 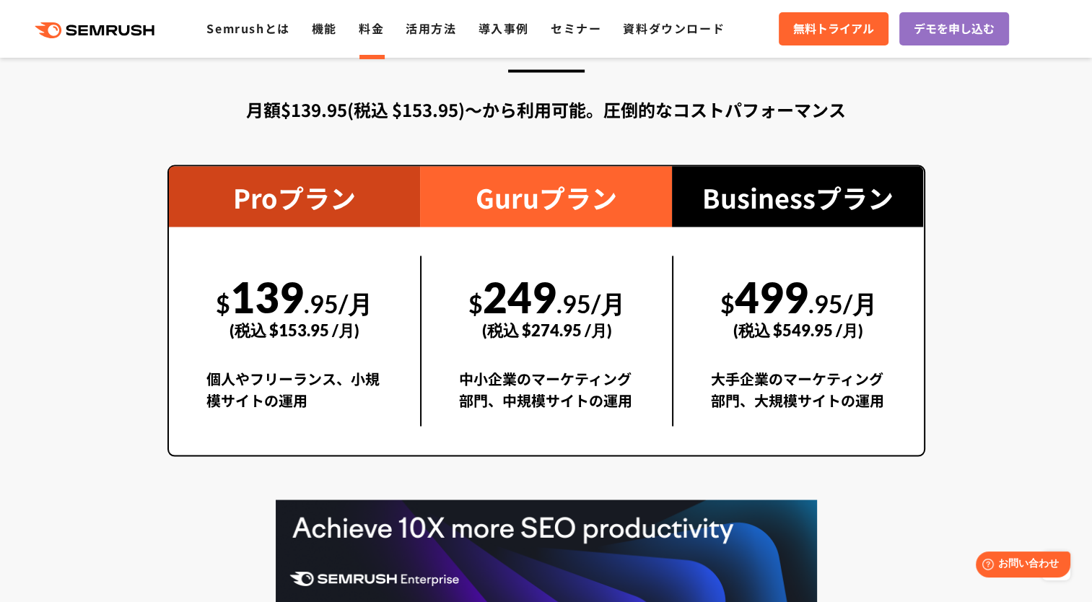 What do you see at coordinates (797, 196) in the screenshot?
I see `div: Businessプラン` at bounding box center [797, 196].